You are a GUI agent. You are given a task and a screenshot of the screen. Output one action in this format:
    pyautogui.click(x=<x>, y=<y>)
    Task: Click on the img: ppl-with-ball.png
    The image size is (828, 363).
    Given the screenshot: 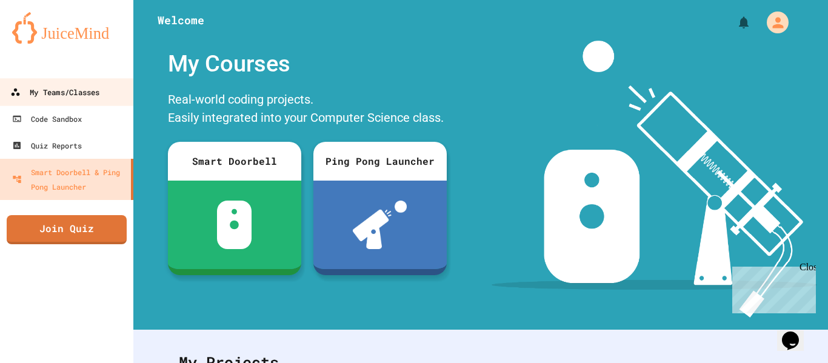 What is the action you would take?
    pyautogui.click(x=380, y=225)
    